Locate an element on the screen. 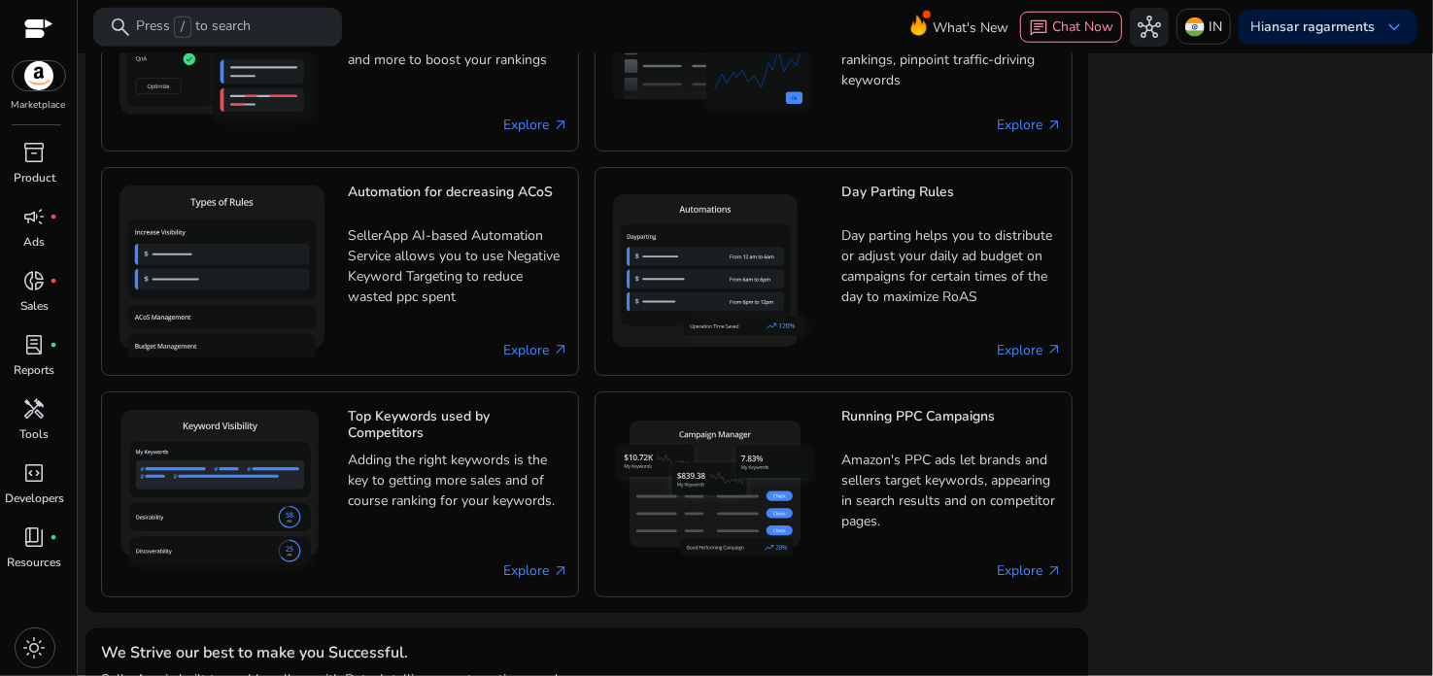 The height and width of the screenshot is (676, 1433). h4: We Strive our best to make you Successful. is located at coordinates (344, 653).